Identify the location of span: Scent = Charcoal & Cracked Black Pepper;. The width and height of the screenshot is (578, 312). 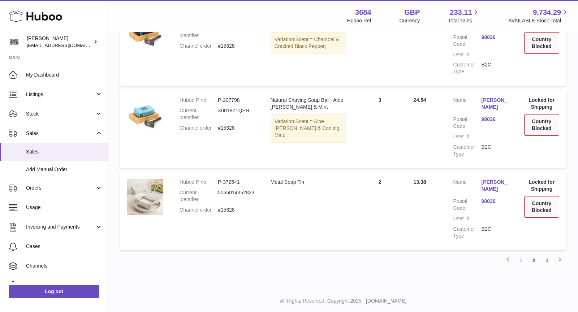
(307, 43).